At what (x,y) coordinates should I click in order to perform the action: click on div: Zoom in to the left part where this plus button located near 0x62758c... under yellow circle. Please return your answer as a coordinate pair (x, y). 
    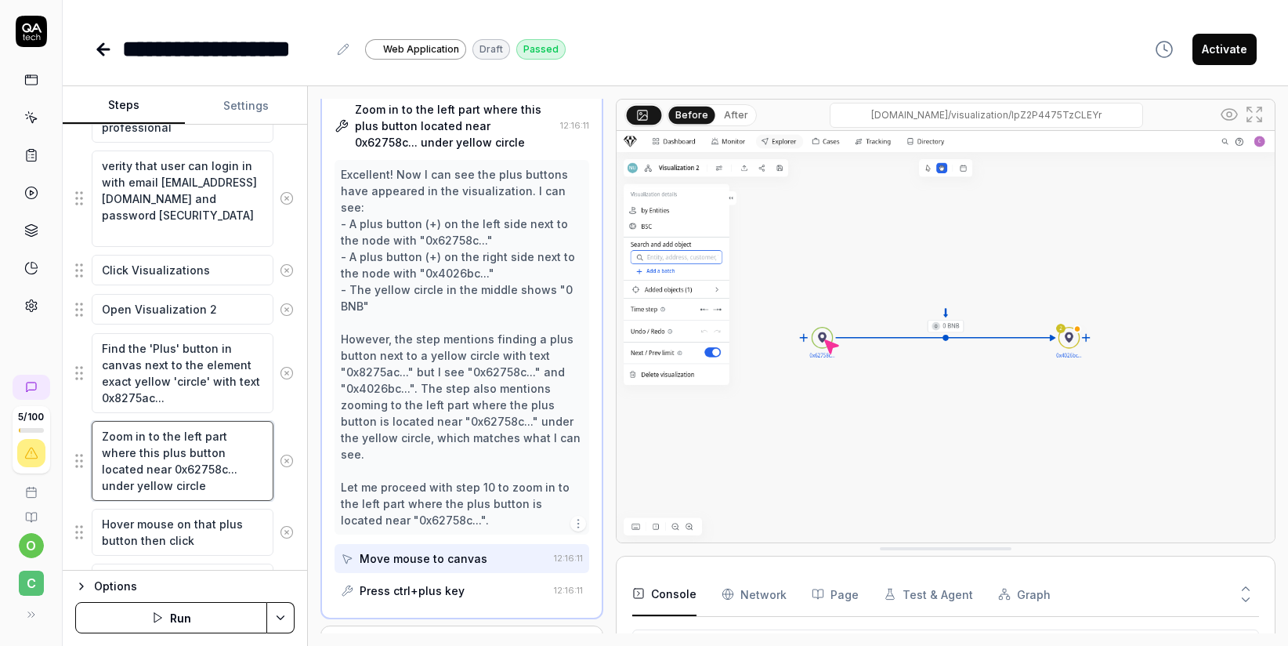
    Looking at the image, I should click on (454, 125).